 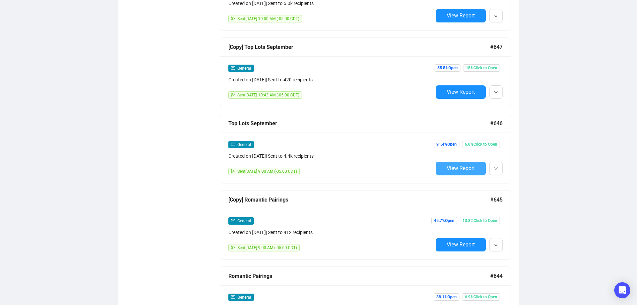 What do you see at coordinates (447, 144) in the screenshot?
I see `span: 91.4% Open` at bounding box center [447, 144].